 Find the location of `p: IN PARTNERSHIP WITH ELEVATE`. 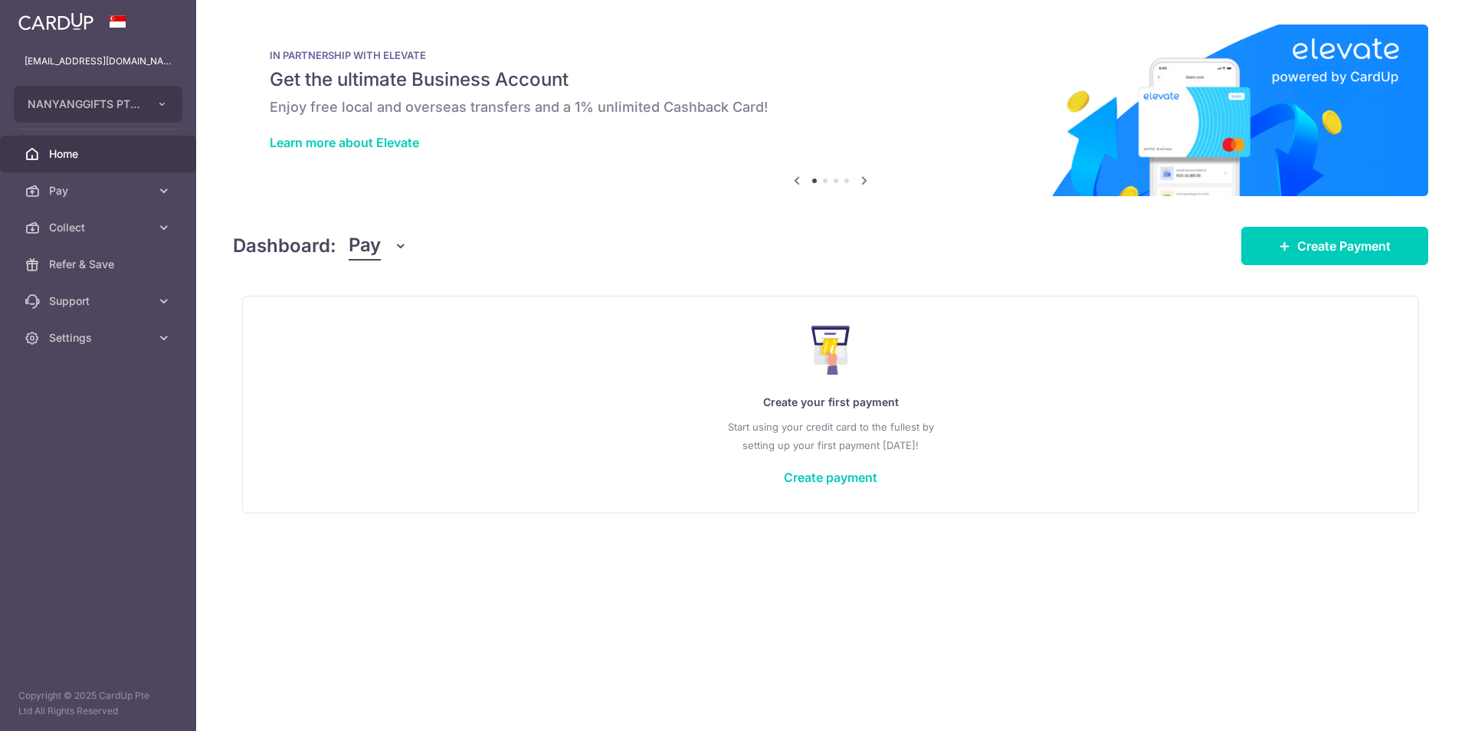

p: IN PARTNERSHIP WITH ELEVATE is located at coordinates (830, 55).